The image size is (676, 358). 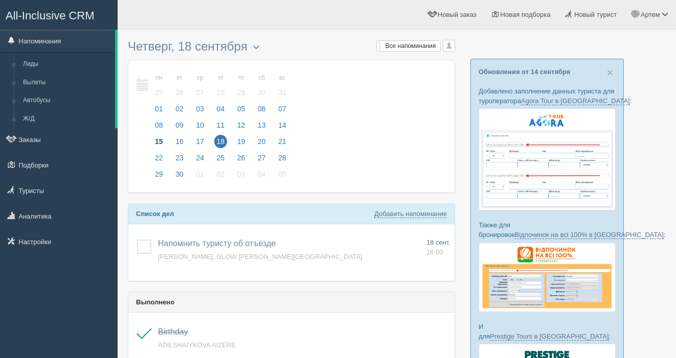 I want to click on img: otdihnavse100--%D1%84%D0%BE%D1%80%D0%BC%D0%B0-%D0%B1%D1%80%D0%BE%D0%BD%D0%B8%D1%80%D0%BE%D0%B2%D0..., so click(x=547, y=278).